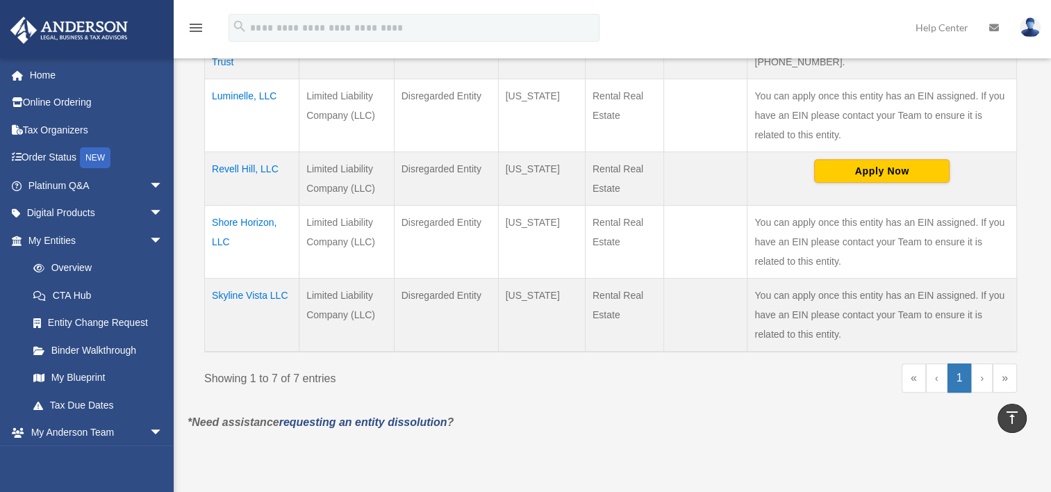 Image resolution: width=1051 pixels, height=492 pixels. What do you see at coordinates (98, 405) in the screenshot?
I see `a: Tax Due Dates` at bounding box center [98, 405].